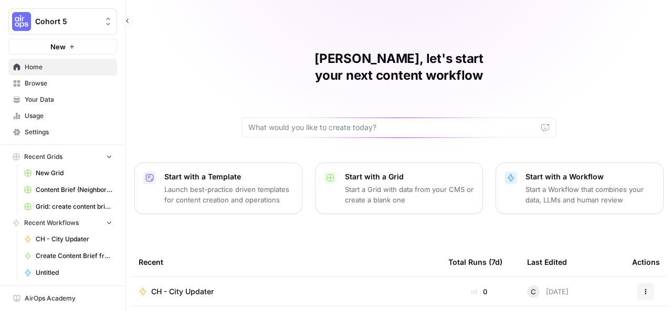 This screenshot has width=672, height=311. What do you see at coordinates (68, 116) in the screenshot?
I see `span: Usage` at bounding box center [68, 116].